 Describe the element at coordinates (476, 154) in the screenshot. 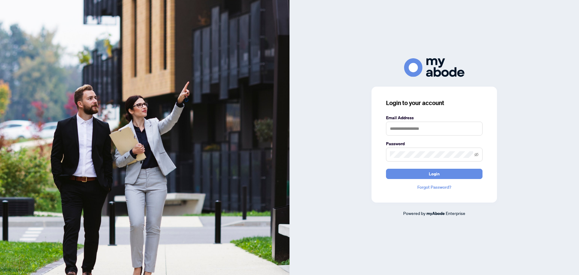

I see `span: eye-invisible` at that location.